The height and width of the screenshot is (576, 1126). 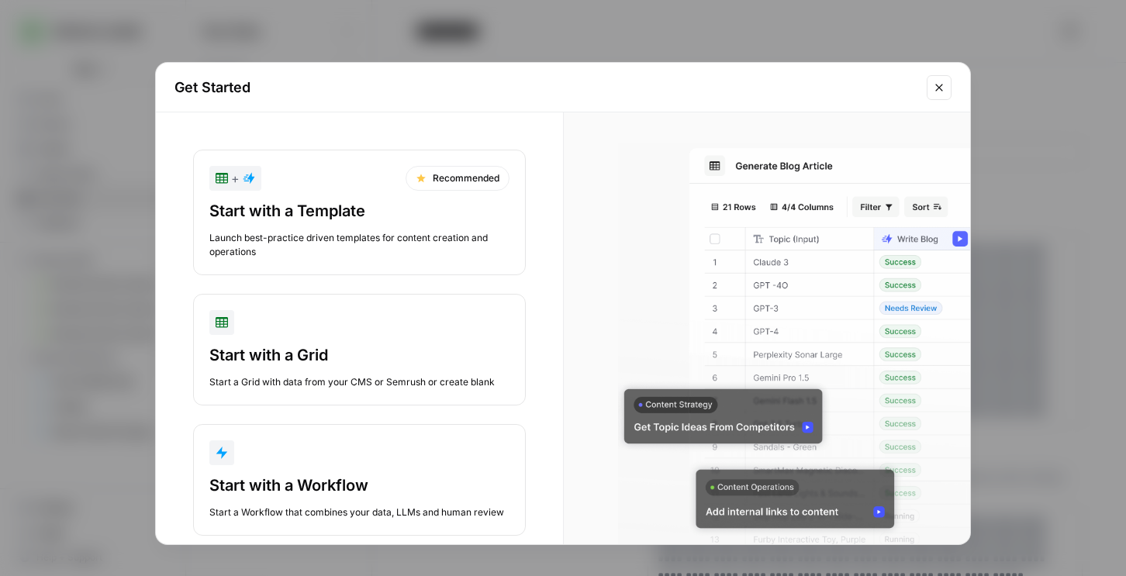 I want to click on div: Launch best-practice driven templates for content creation and operations, so click(x=359, y=245).